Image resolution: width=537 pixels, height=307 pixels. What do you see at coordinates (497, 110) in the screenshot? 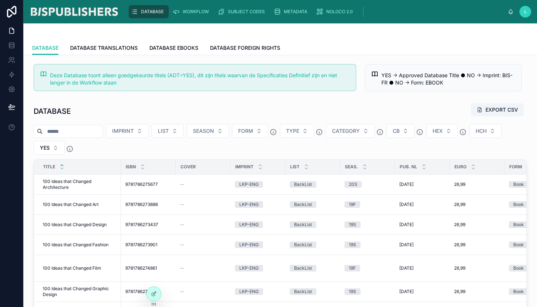
I see `button: EXPORT CSV` at bounding box center [497, 110].